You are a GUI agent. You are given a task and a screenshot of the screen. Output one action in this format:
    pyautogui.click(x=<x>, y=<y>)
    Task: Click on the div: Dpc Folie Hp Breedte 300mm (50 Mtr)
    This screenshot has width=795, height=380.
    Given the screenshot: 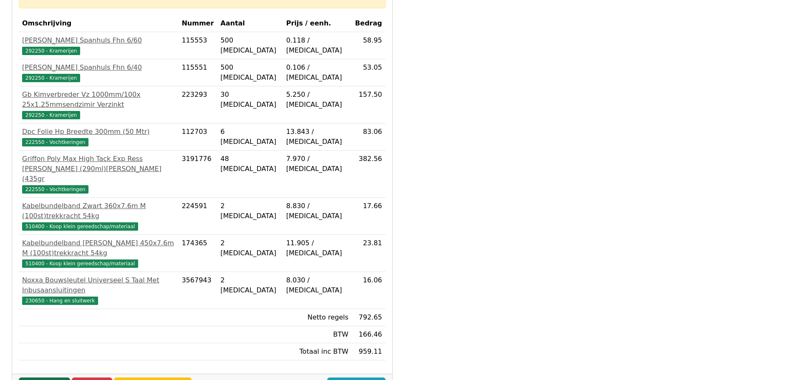 What is the action you would take?
    pyautogui.click(x=99, y=132)
    